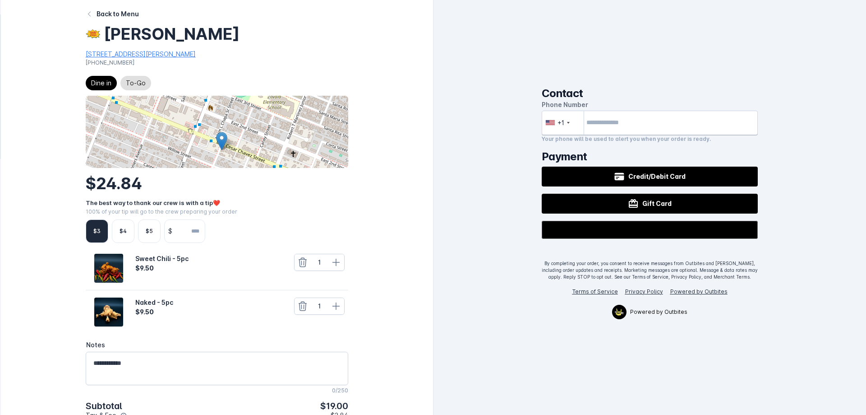 Image resolution: width=866 pixels, height=415 pixels. I want to click on h2: Payment, so click(650, 157).